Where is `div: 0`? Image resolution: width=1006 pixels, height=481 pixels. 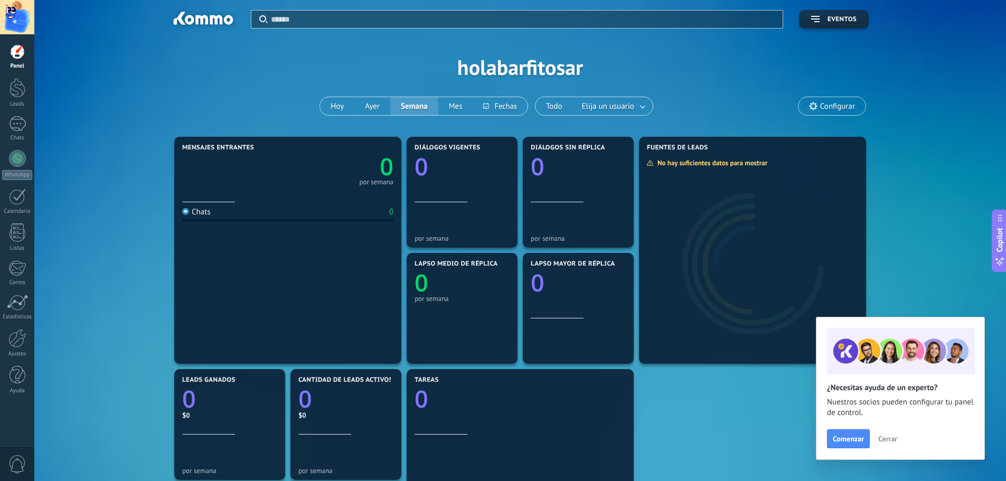
div: 0 is located at coordinates (391, 212).